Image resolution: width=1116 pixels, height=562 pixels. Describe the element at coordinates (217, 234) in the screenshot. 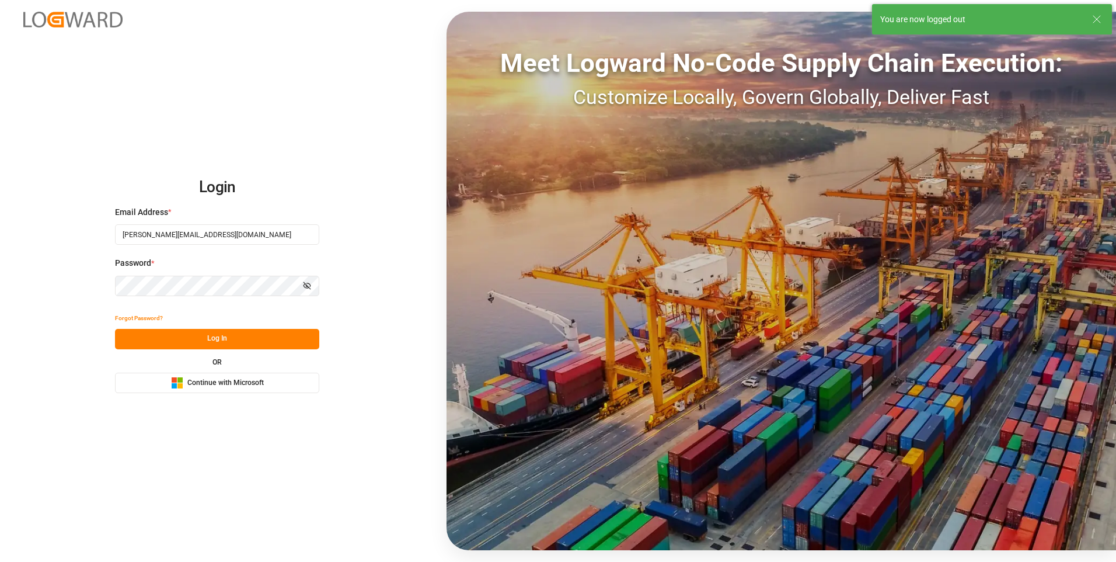

I see `input: Enter your email` at that location.